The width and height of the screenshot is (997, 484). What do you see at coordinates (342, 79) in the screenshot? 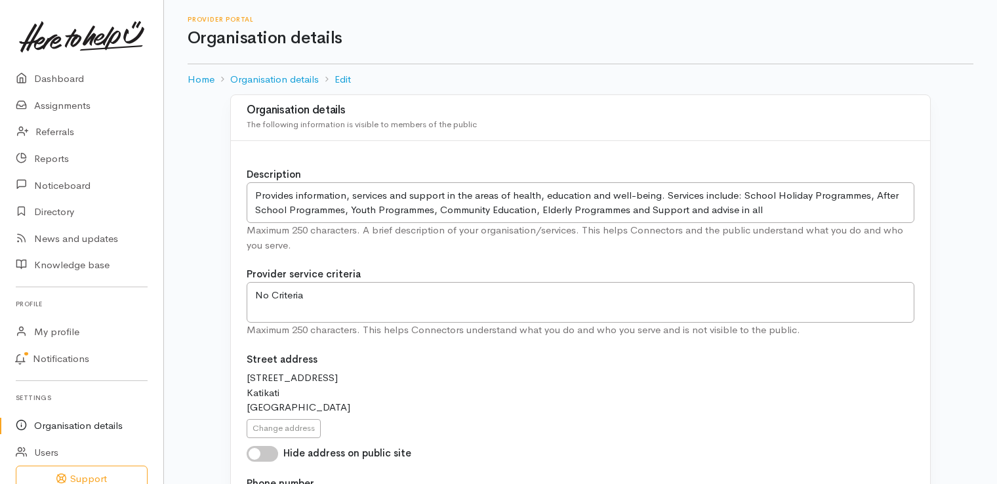
I see `a: Edit` at bounding box center [342, 79].